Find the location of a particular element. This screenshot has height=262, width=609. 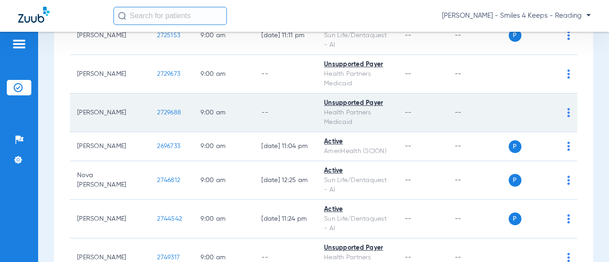

span: 2744542 is located at coordinates (169, 219).